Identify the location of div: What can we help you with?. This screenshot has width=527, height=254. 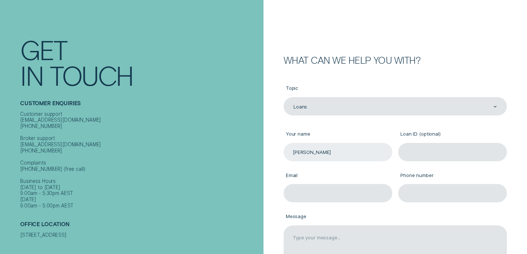
(395, 60).